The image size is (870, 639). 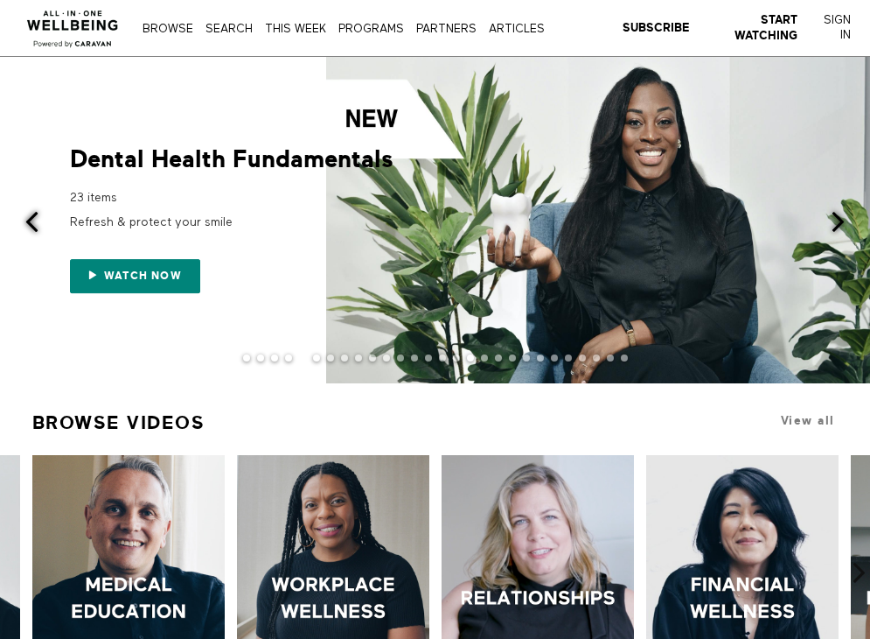 I want to click on a: Search, so click(x=229, y=29).